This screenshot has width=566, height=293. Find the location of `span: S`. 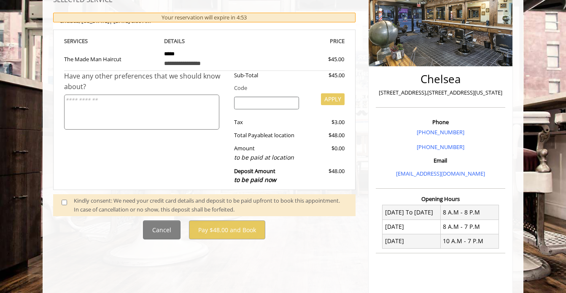

span: S is located at coordinates (86, 41).